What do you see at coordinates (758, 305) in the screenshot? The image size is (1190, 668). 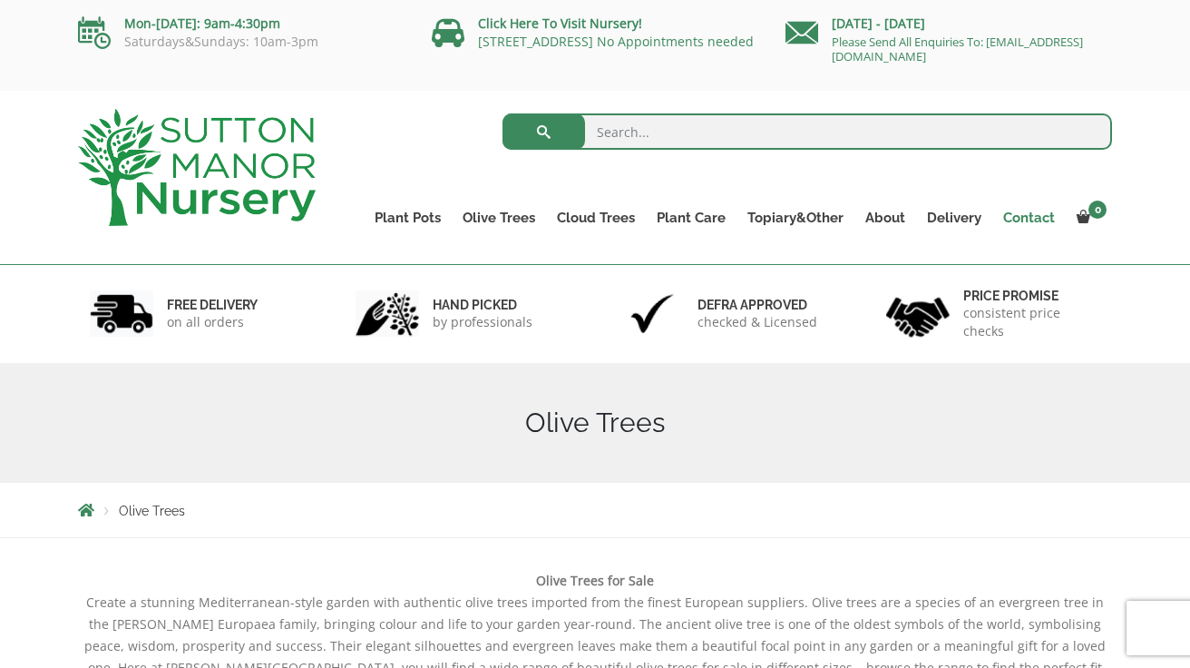 I see `h6: Defra approved` at bounding box center [758, 305].